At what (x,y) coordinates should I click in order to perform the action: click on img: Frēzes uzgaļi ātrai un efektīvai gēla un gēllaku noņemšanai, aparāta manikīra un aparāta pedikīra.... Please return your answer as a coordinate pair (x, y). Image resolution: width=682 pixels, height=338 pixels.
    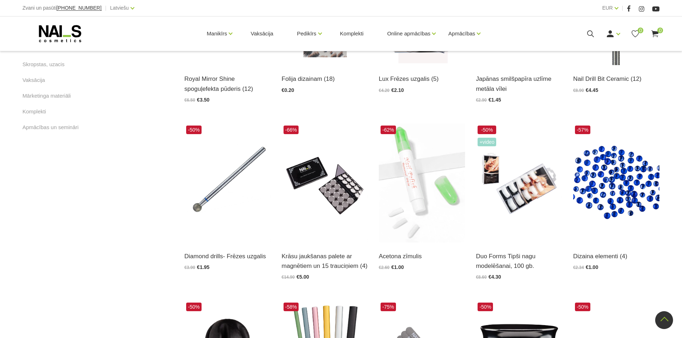
    Looking at the image, I should click on (227, 183).